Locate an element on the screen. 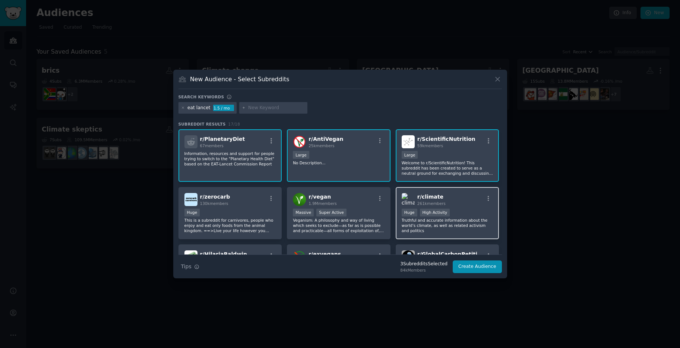  div: High Activity is located at coordinates (435, 212).